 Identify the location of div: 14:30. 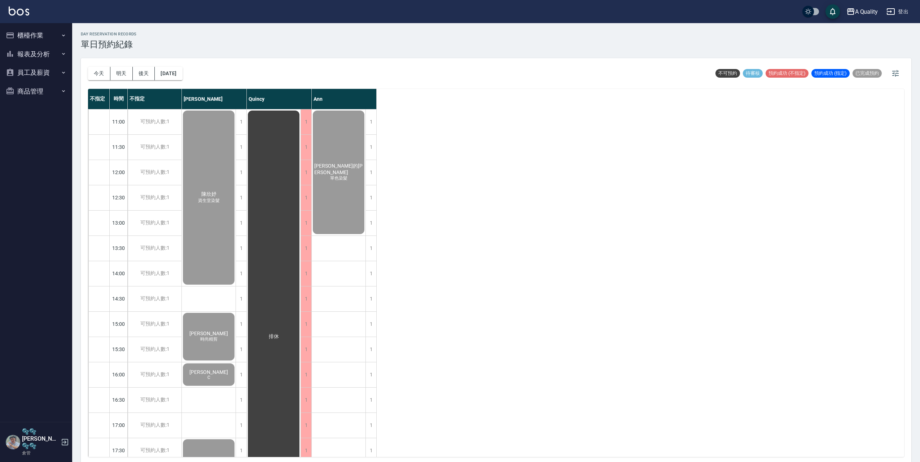
(119, 298).